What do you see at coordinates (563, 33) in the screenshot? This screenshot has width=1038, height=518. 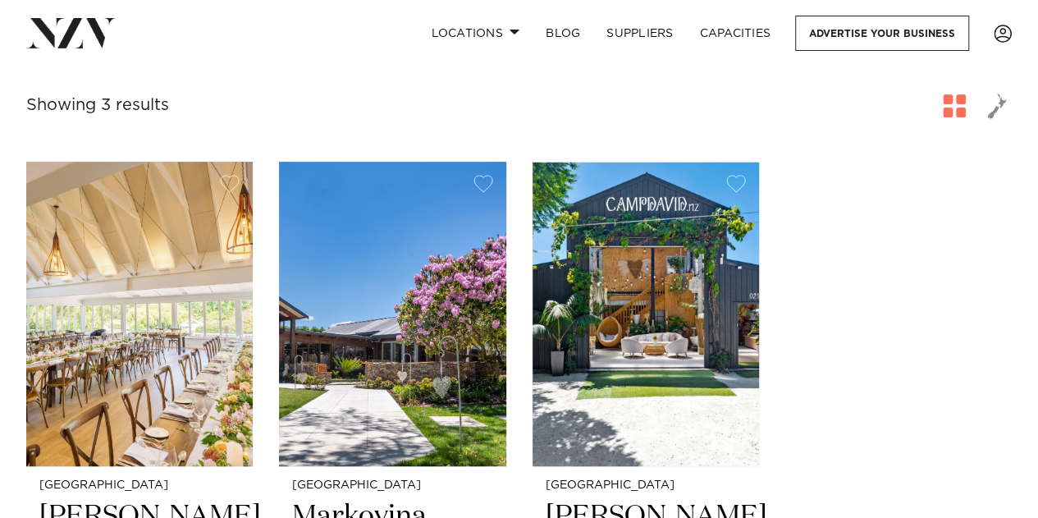 I see `a: BLOG` at bounding box center [563, 33].